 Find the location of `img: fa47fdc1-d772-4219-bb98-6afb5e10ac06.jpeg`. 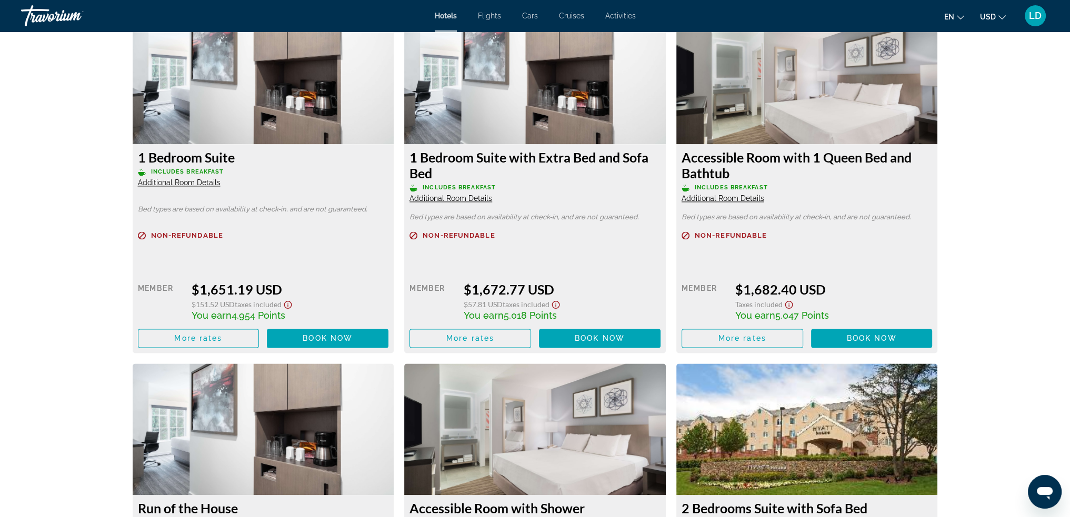

img: fa47fdc1-d772-4219-bb98-6afb5e10ac06.jpeg is located at coordinates (807, 430).